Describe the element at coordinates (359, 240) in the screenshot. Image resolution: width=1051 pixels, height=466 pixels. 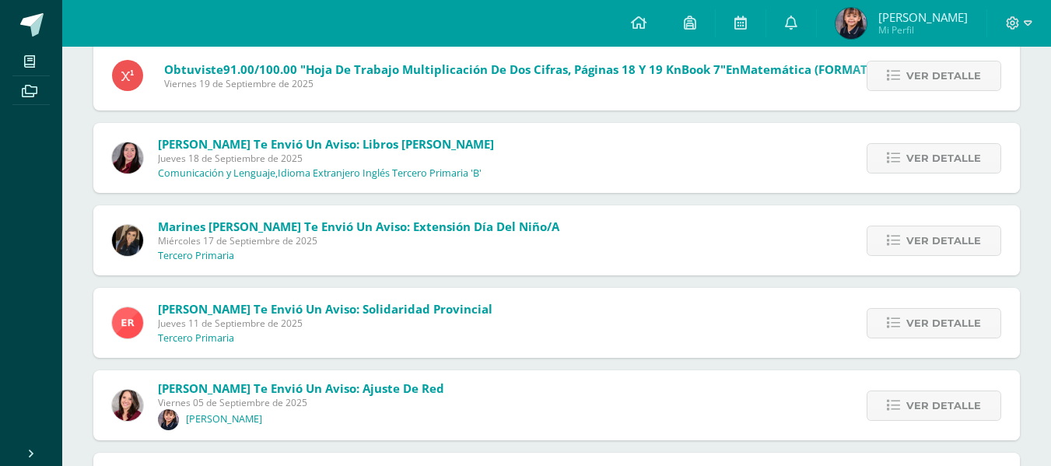
I see `span: Miércoles 17 de Septiembre de 2025` at that location.